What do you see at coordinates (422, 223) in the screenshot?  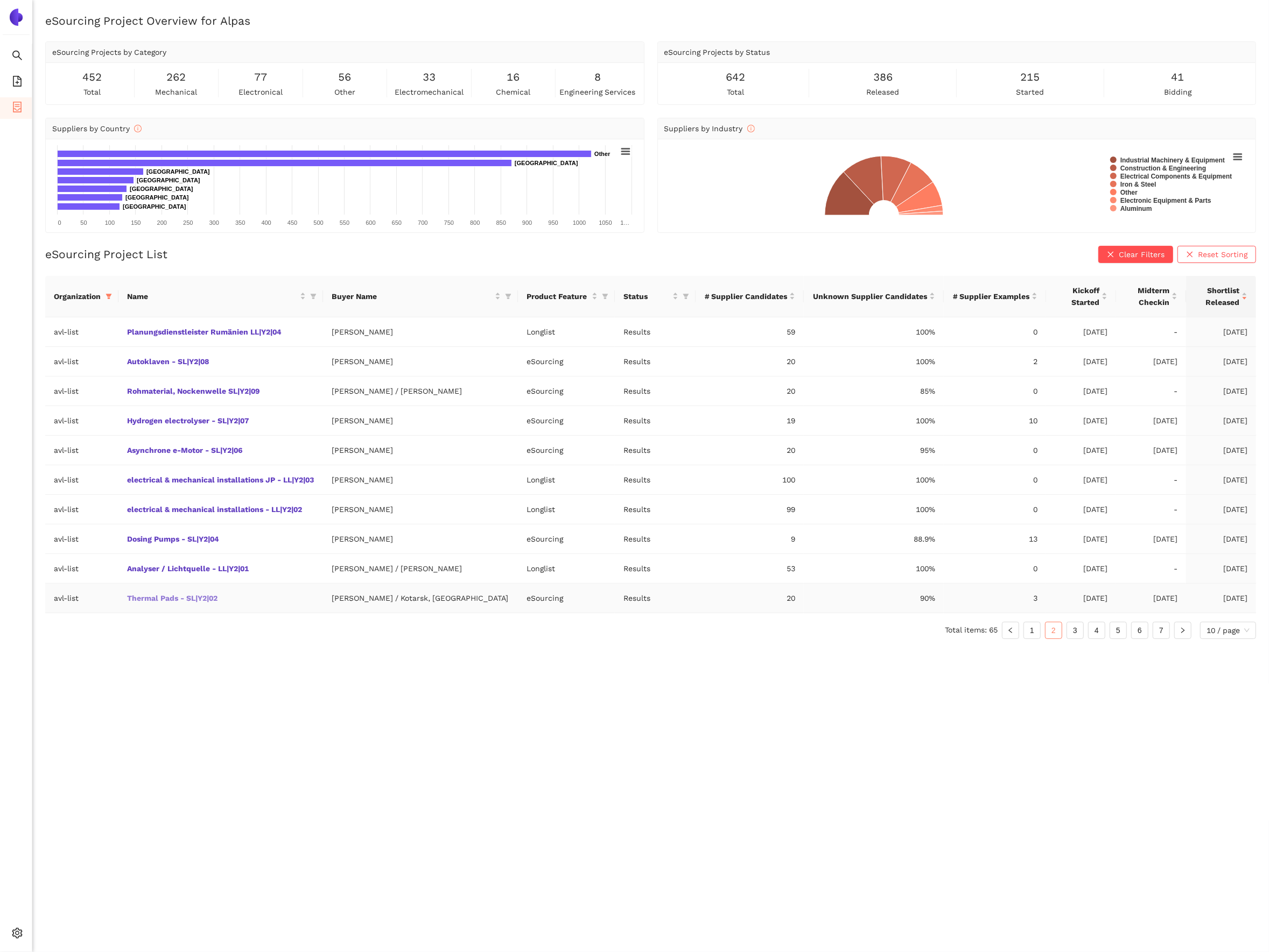 I see `text: 700` at bounding box center [422, 223].